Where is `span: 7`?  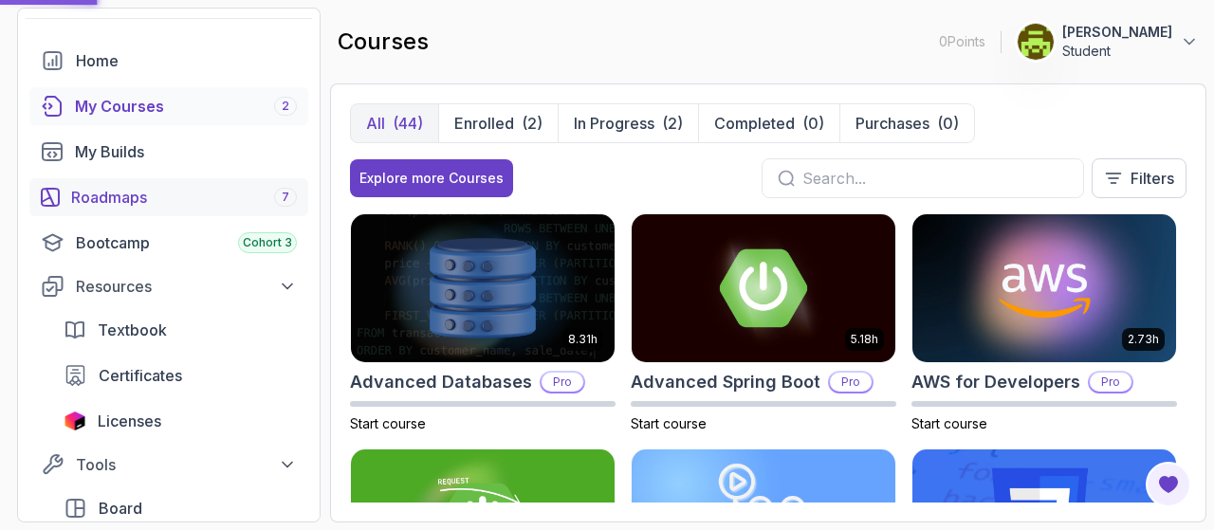
span: 7 is located at coordinates (285, 197).